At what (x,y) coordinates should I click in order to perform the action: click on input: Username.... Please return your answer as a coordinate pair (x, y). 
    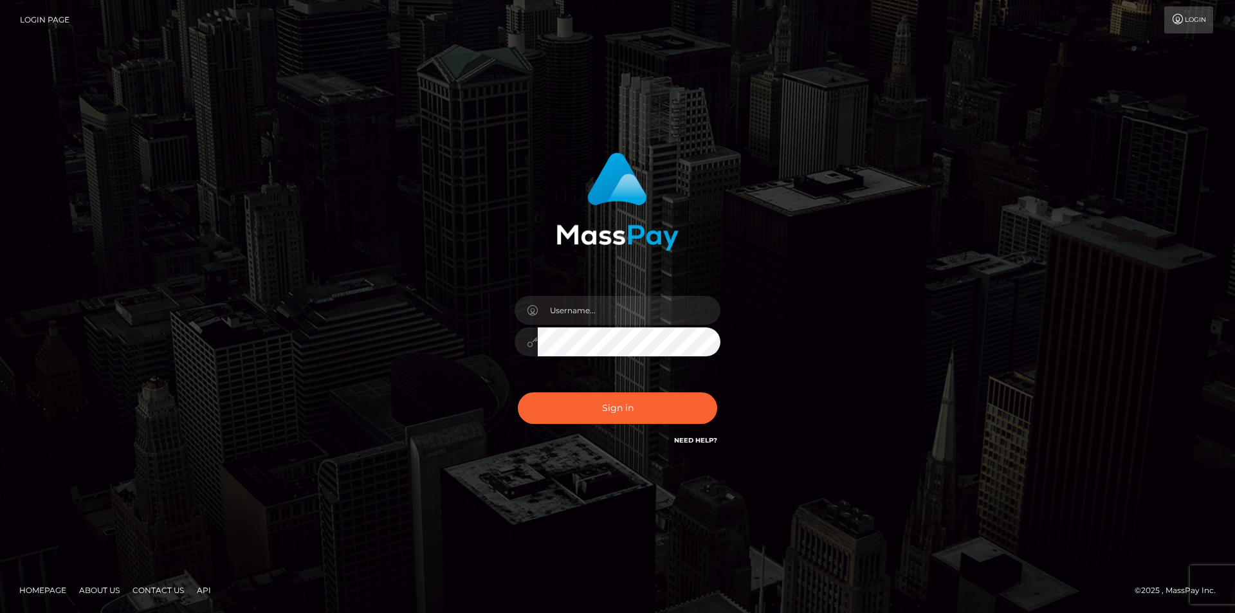
    Looking at the image, I should click on (629, 310).